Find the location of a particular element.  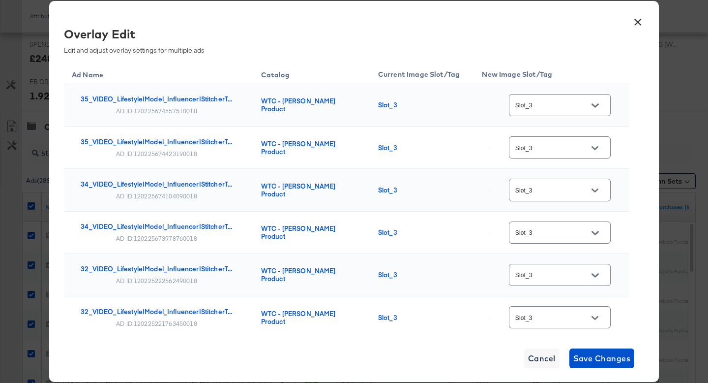

span: Catalog is located at coordinates (282, 75).